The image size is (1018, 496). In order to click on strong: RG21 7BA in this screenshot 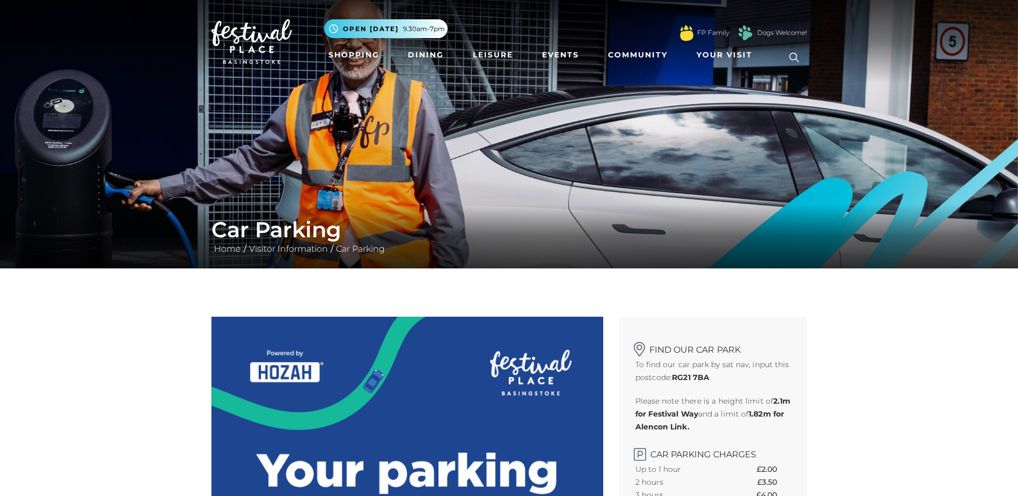, I will do `click(691, 377)`.